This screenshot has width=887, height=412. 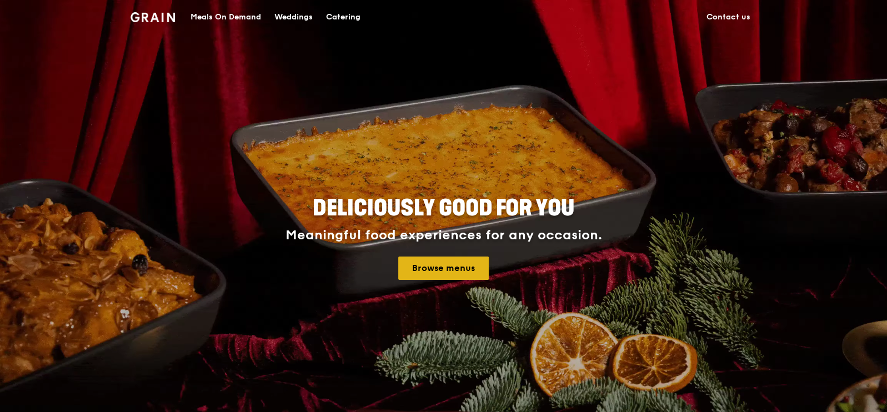 I want to click on div: Meaningful food experiences for any occasion., so click(x=444, y=235).